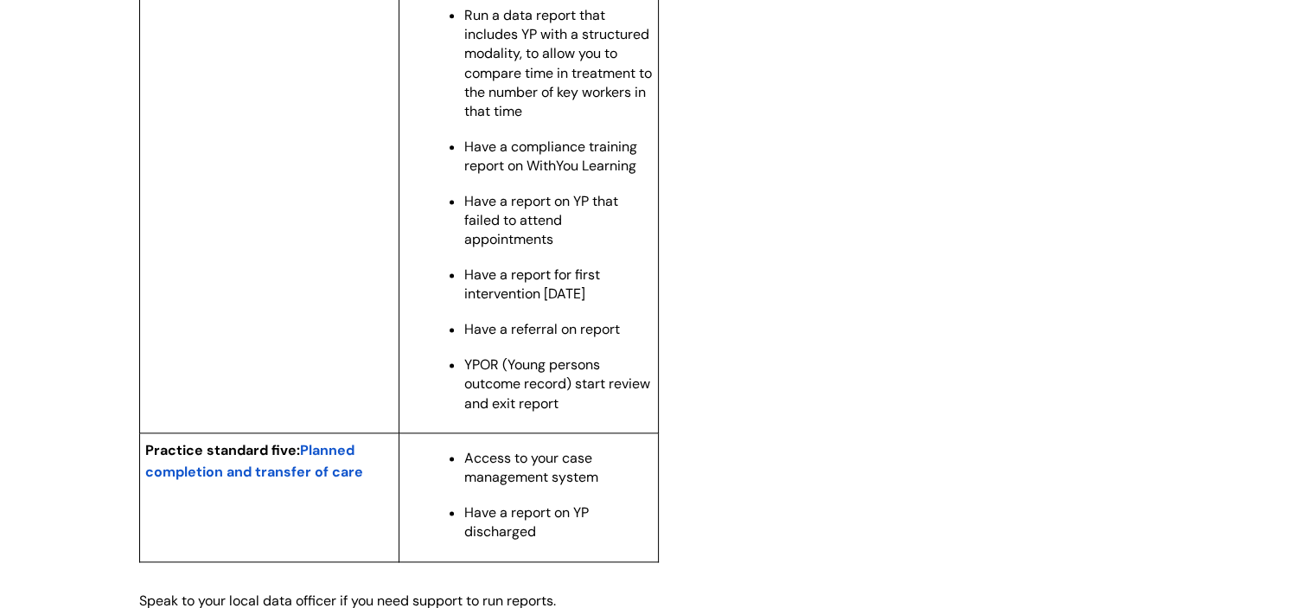  Describe the element at coordinates (254, 461) in the screenshot. I see `span: Planned completion and transfer of care` at that location.